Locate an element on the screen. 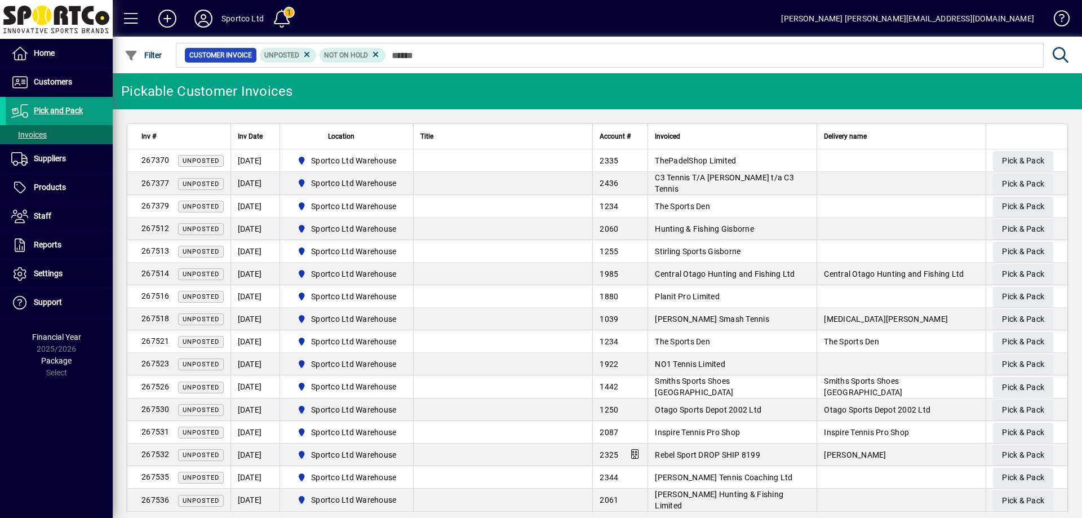  div: Sportco Ltd is located at coordinates (242, 19).